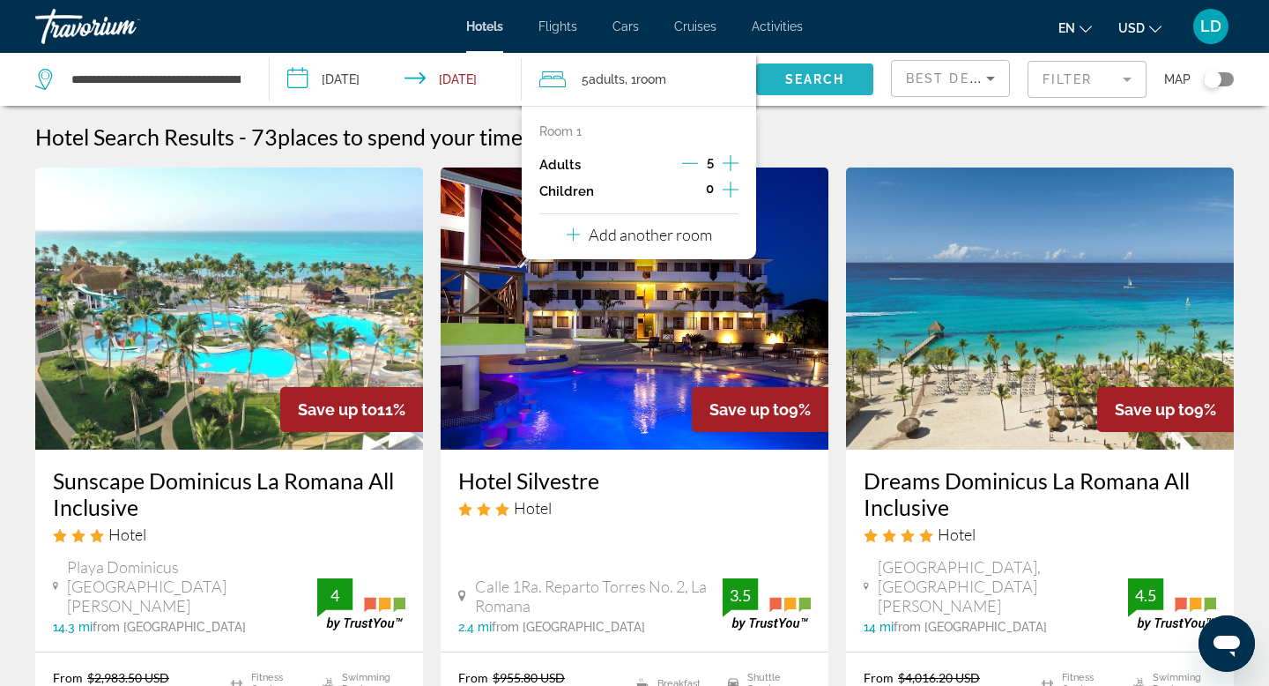 This screenshot has width=1269, height=686. What do you see at coordinates (485, 26) in the screenshot?
I see `a: Hotels` at bounding box center [485, 26].